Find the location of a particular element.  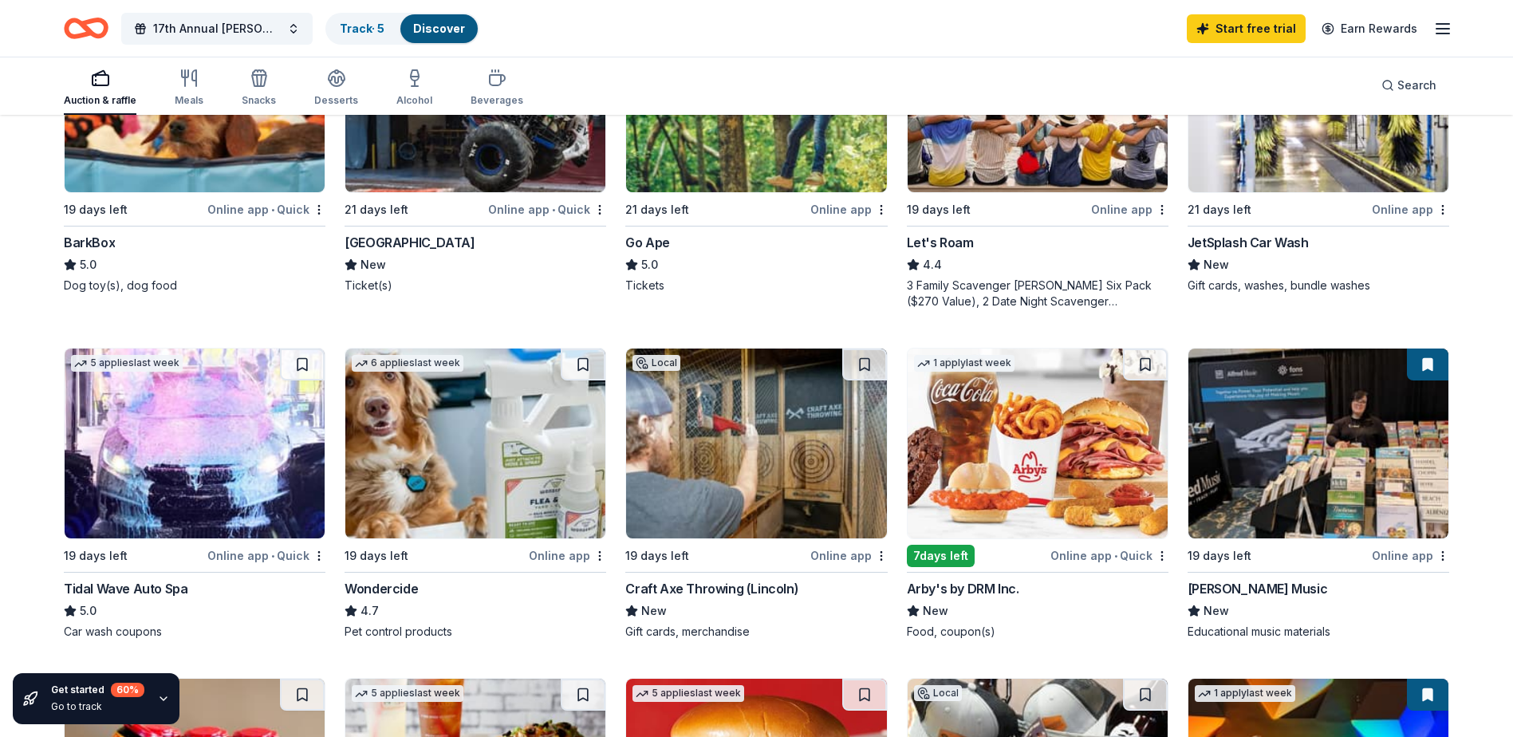

a: Start free trial is located at coordinates (1246, 29).